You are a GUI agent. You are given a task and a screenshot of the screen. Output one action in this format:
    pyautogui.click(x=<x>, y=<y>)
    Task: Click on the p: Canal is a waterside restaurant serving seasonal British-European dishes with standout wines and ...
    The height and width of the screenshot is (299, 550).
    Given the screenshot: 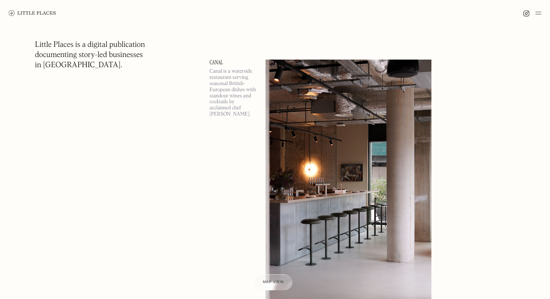 What is the action you would take?
    pyautogui.click(x=233, y=93)
    